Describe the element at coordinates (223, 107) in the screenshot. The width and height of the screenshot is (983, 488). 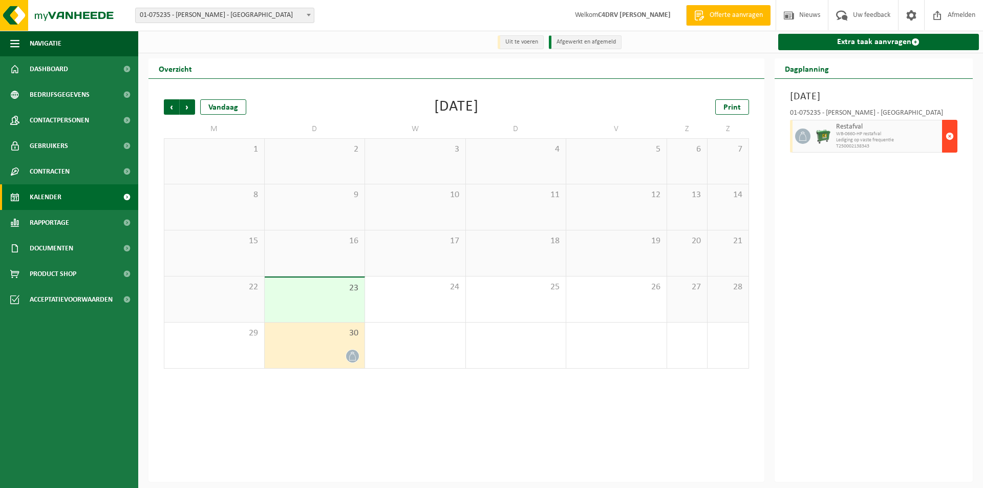
I see `div: Vandaag` at that location.